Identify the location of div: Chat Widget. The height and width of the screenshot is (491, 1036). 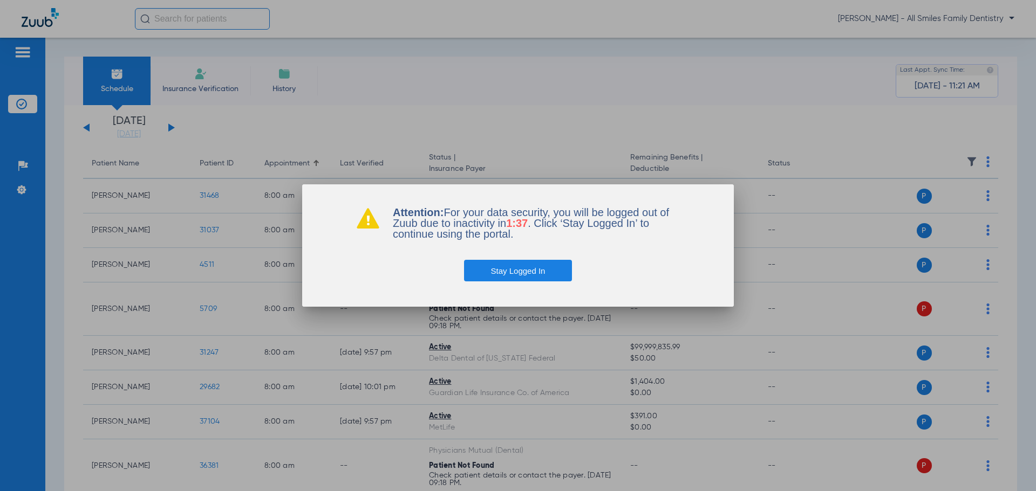
(1009, 465).